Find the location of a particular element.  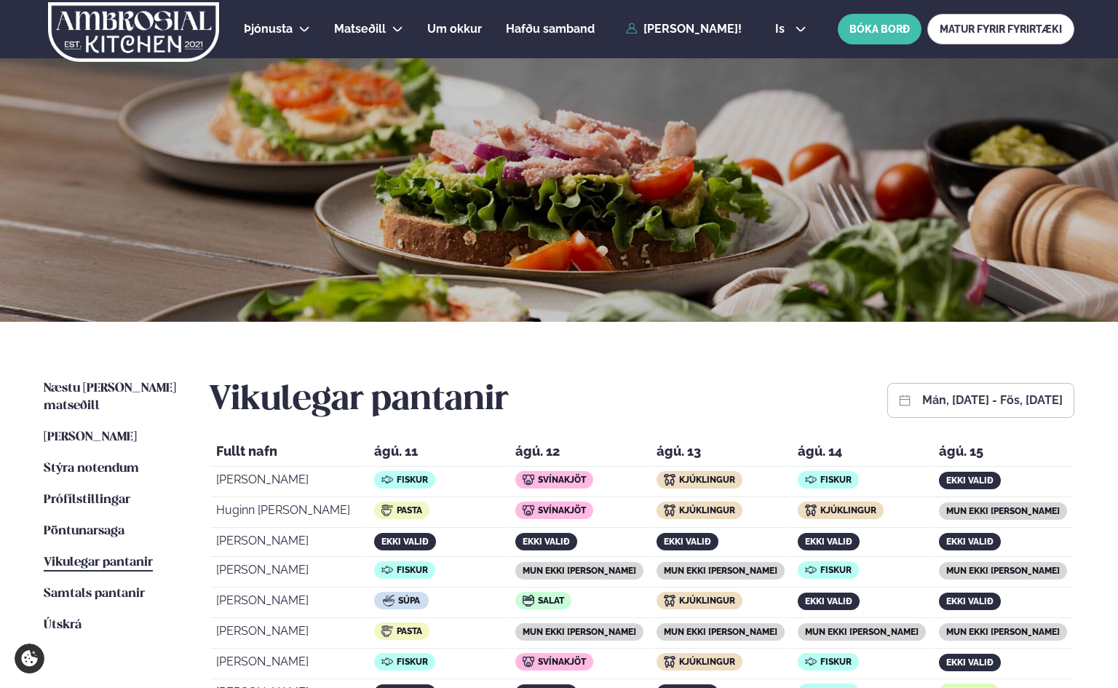

span: Útskrá is located at coordinates (63, 624).